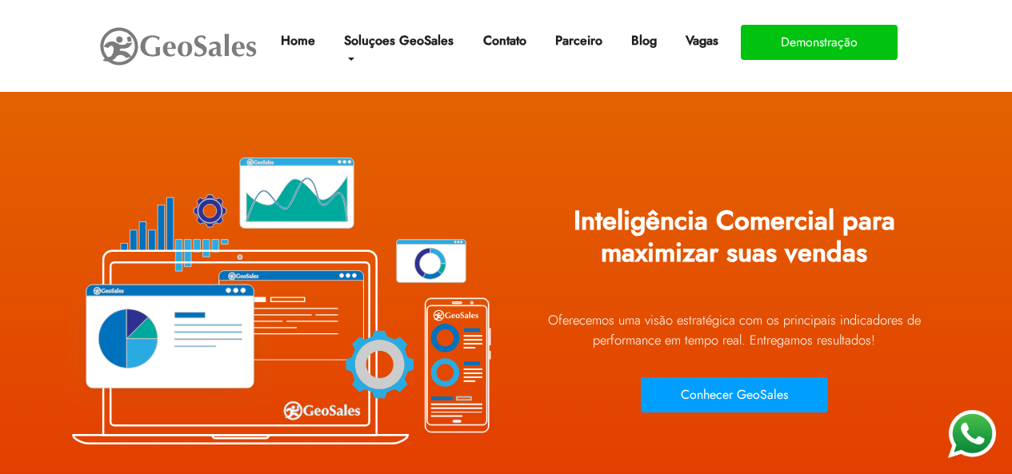 The image size is (1012, 474). I want to click on a: Parceiro, so click(578, 41).